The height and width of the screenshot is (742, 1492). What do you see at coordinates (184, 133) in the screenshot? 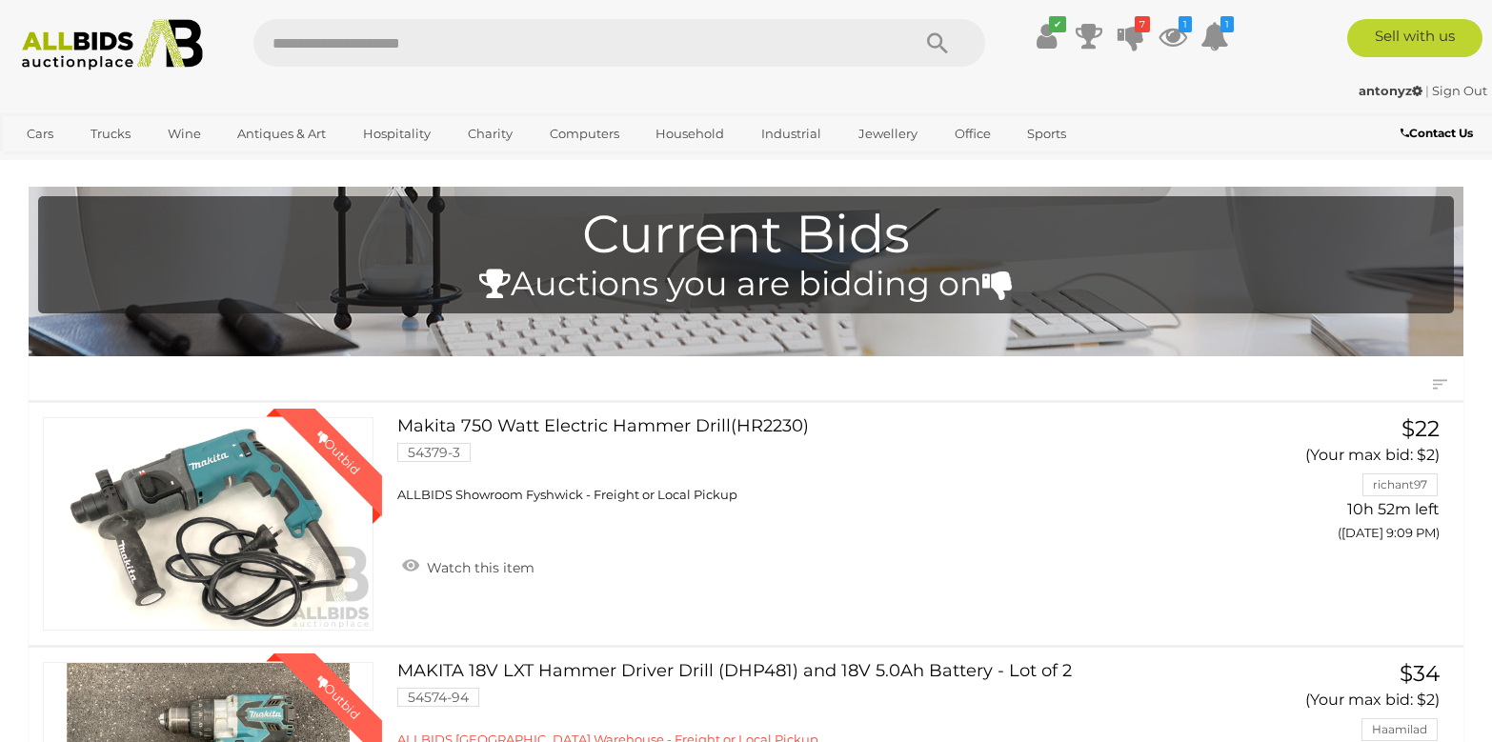
I see `a: Wine` at bounding box center [184, 133].